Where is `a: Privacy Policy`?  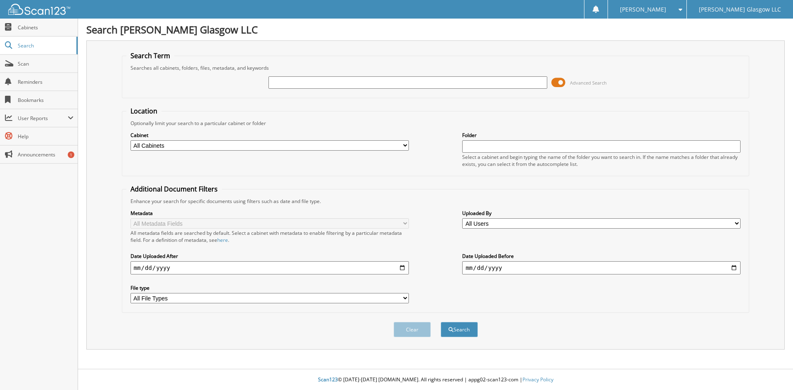
a: Privacy Policy is located at coordinates (538, 380).